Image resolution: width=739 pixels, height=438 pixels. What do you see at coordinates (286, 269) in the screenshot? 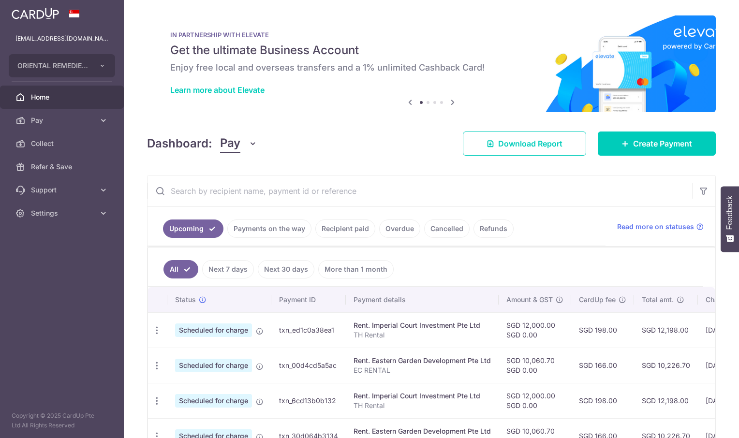
I see `a: Next 30 days` at bounding box center [286, 269].